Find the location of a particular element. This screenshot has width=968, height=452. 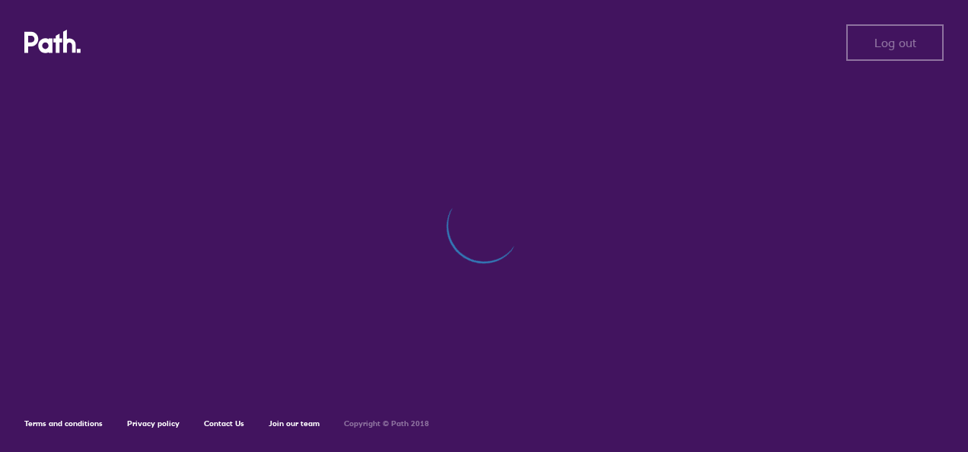

a: Join our team is located at coordinates (294, 423).